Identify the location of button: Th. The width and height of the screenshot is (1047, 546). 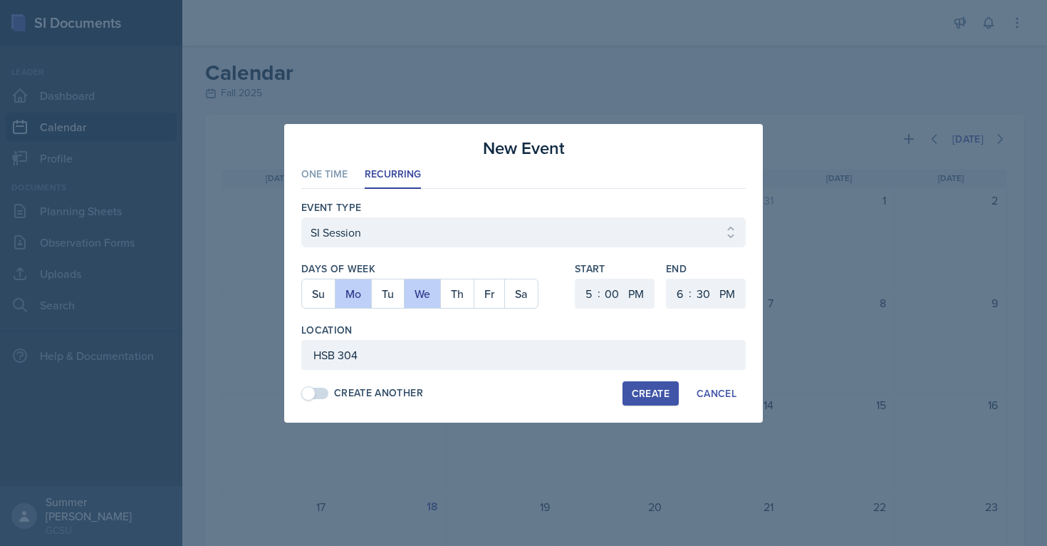
(457, 293).